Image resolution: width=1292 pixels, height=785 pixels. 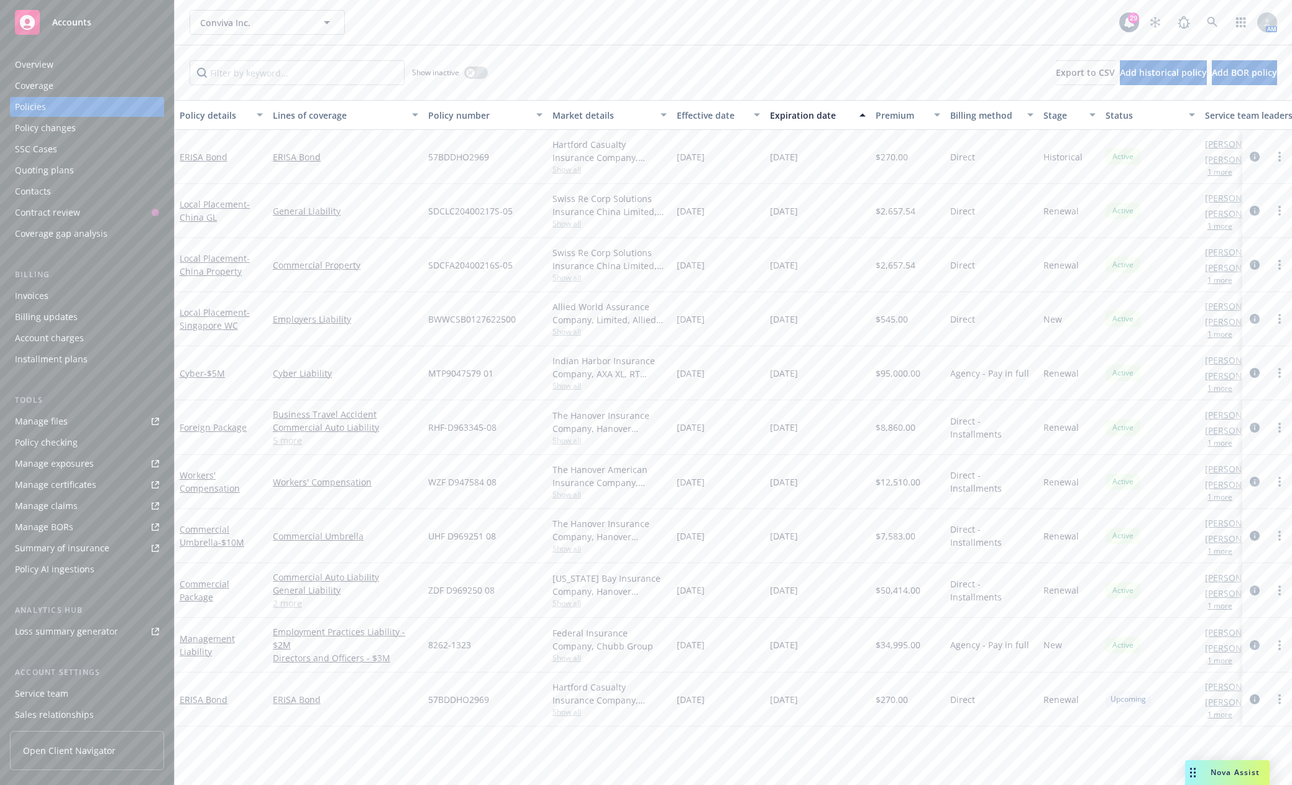 I want to click on div: Contract review, so click(x=47, y=213).